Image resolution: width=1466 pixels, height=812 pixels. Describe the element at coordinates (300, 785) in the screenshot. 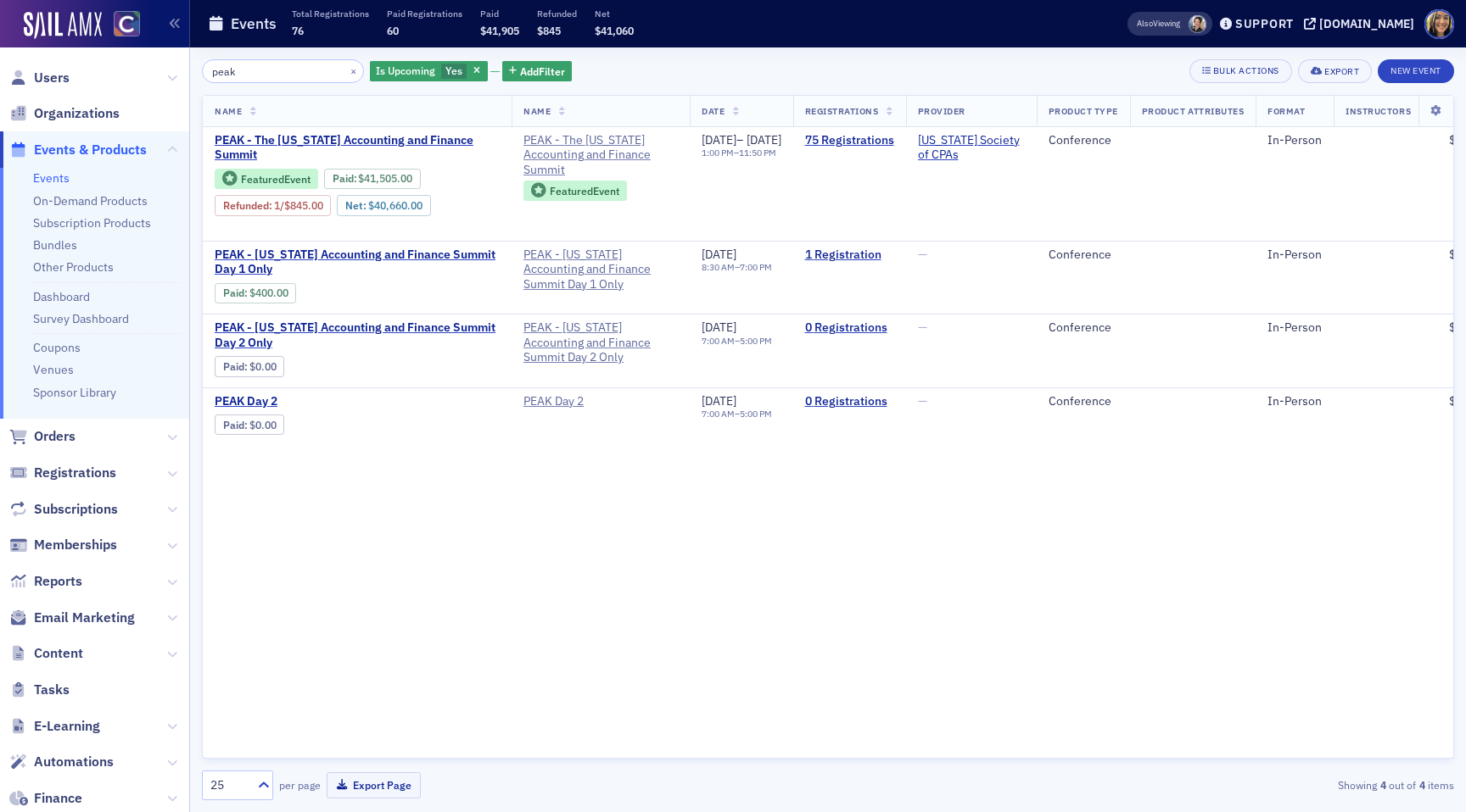

I see `label: per page` at that location.